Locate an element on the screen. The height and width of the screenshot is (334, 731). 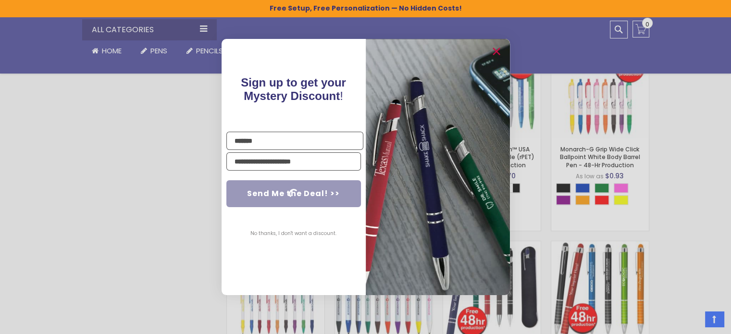
span: Sign up to get your Mystery Discount is located at coordinates (293, 89).